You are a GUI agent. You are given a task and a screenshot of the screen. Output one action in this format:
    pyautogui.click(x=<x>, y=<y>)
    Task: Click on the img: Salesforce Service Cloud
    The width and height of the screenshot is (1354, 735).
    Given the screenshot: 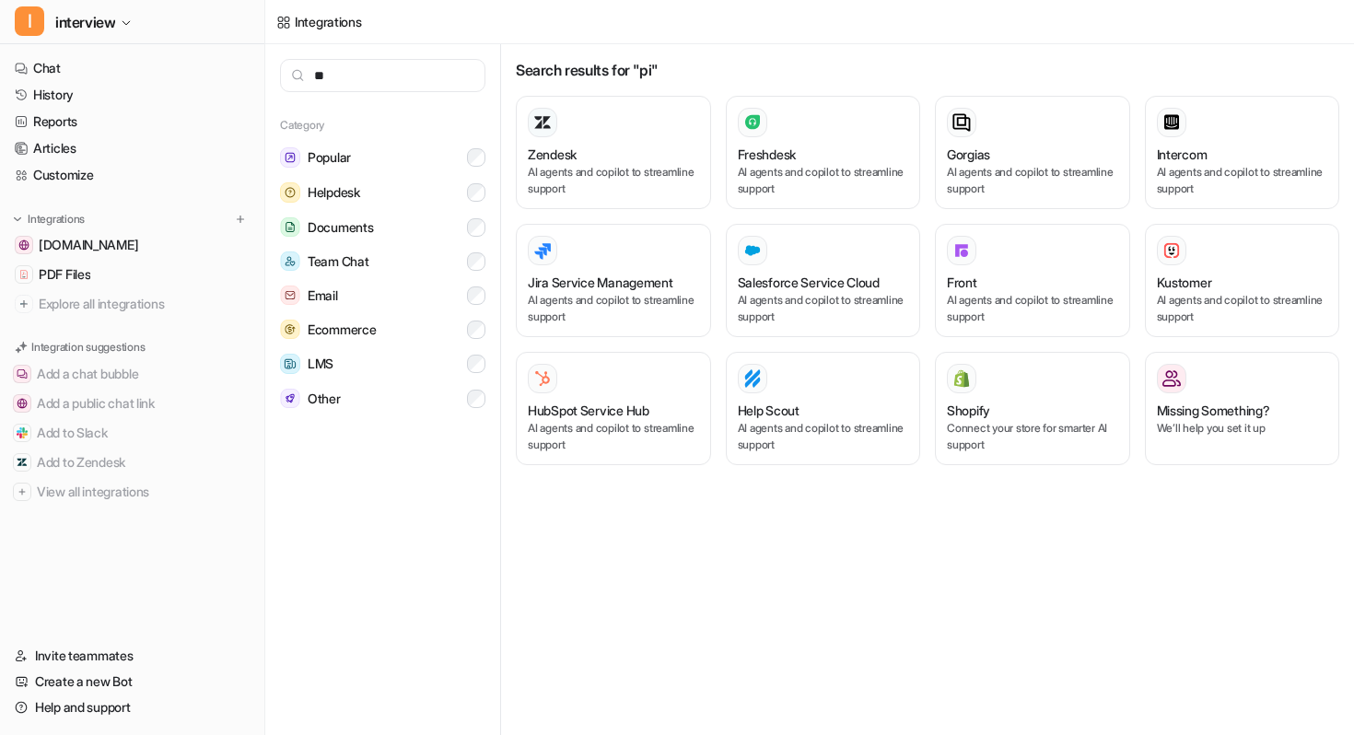 What is the action you would take?
    pyautogui.click(x=753, y=251)
    